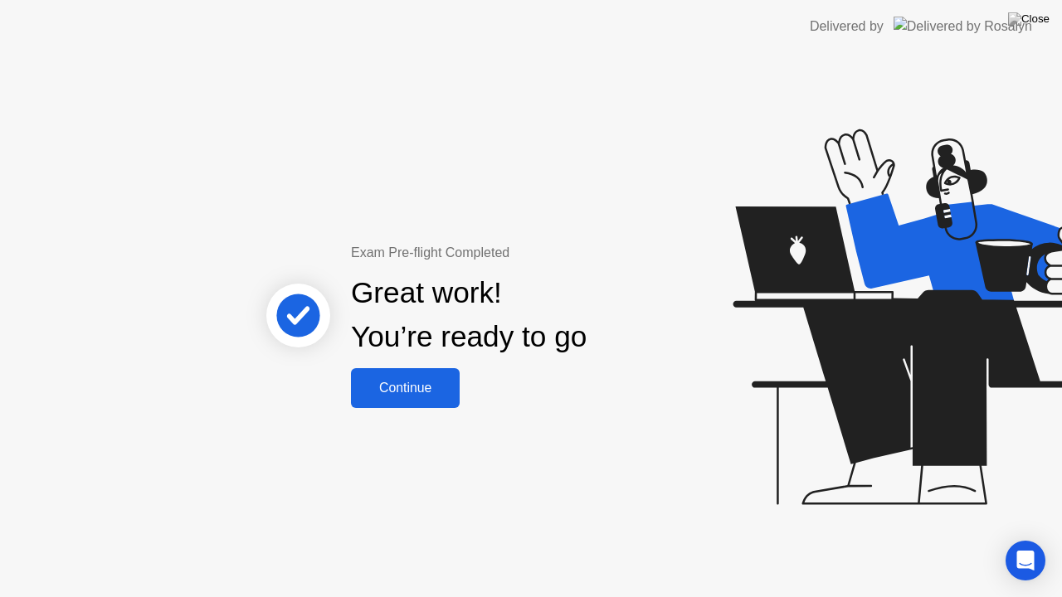 The width and height of the screenshot is (1062, 597). Describe the element at coordinates (522, 253) in the screenshot. I see `div: Exam Pre-flight Completed` at that location.